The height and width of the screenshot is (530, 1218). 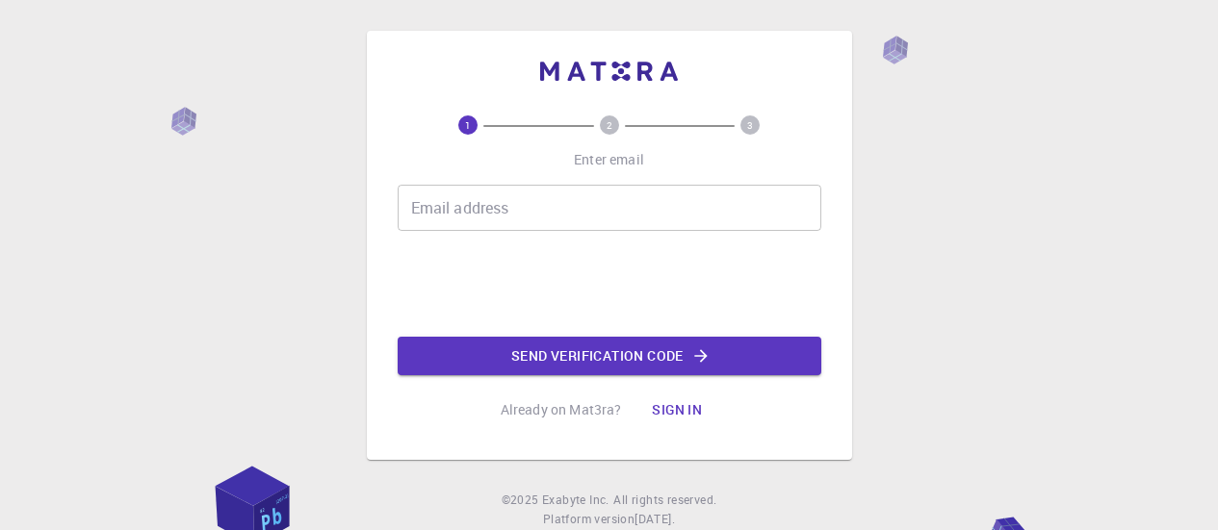 I want to click on p: Already on Mat3ra?, so click(x=561, y=410).